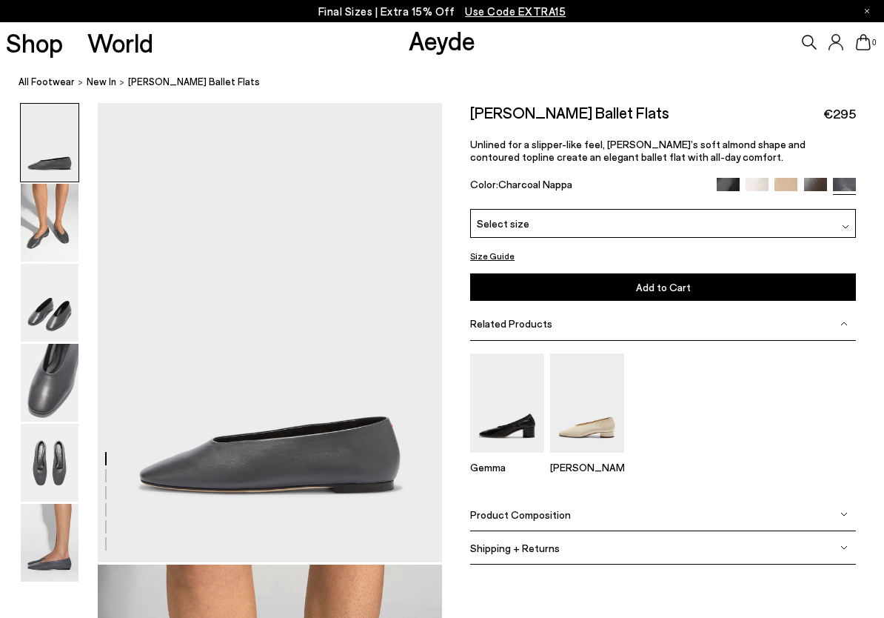 This screenshot has height=618, width=884. Describe the element at coordinates (521, 514) in the screenshot. I see `span: Product Composition` at that location.